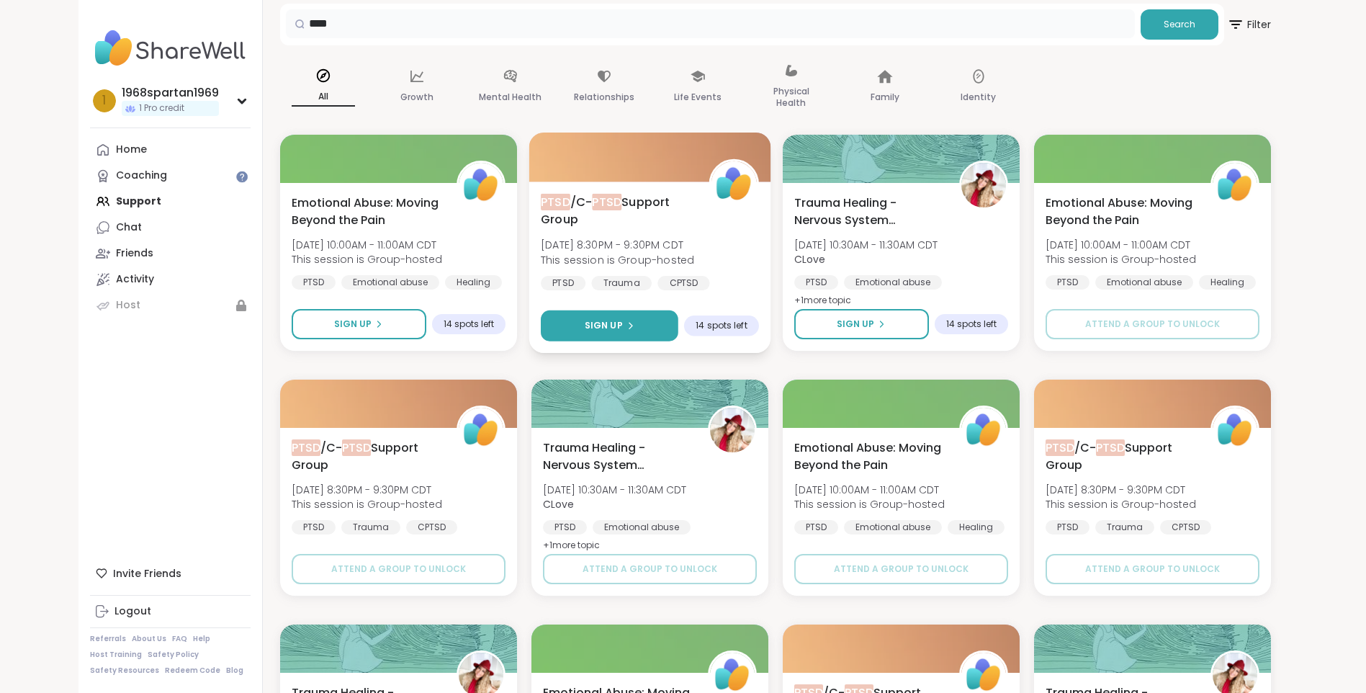  What do you see at coordinates (173, 655) in the screenshot?
I see `a: Safety Policy` at bounding box center [173, 655].